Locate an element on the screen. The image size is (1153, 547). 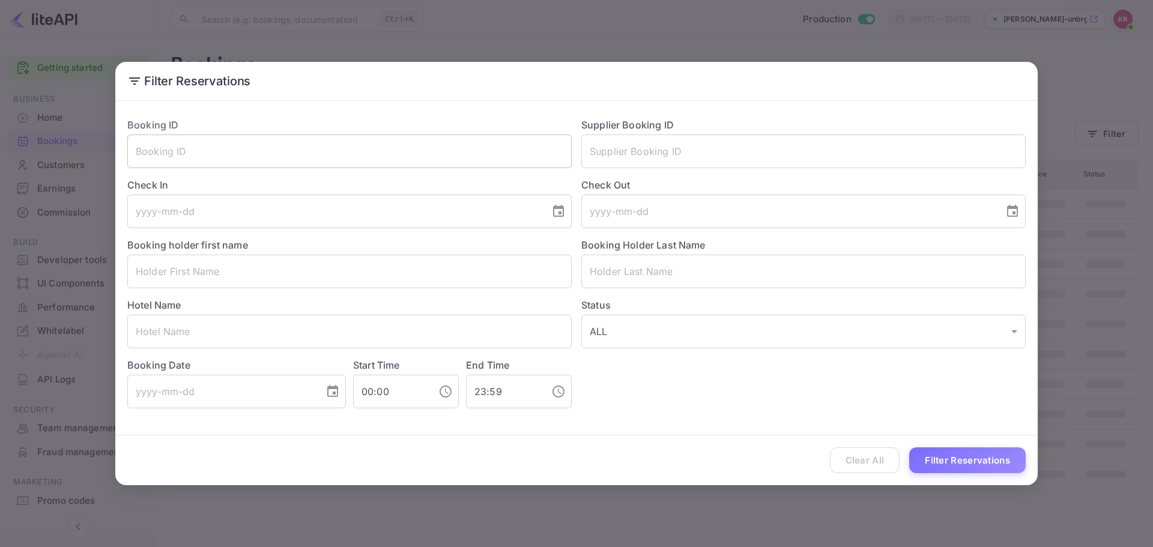
label: Hotel Name is located at coordinates (154, 305).